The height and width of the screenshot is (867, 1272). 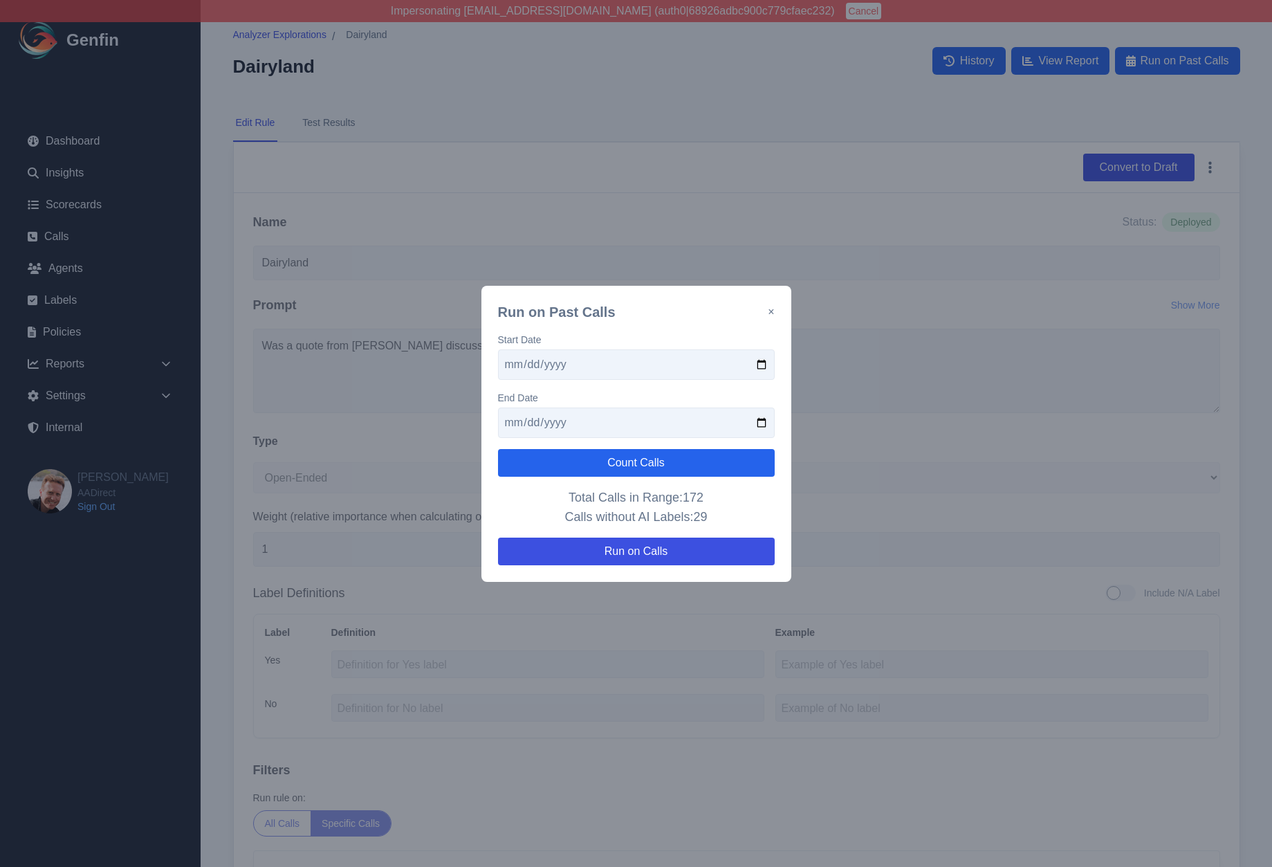 What do you see at coordinates (636, 551) in the screenshot?
I see `button: Run on Calls` at bounding box center [636, 551].